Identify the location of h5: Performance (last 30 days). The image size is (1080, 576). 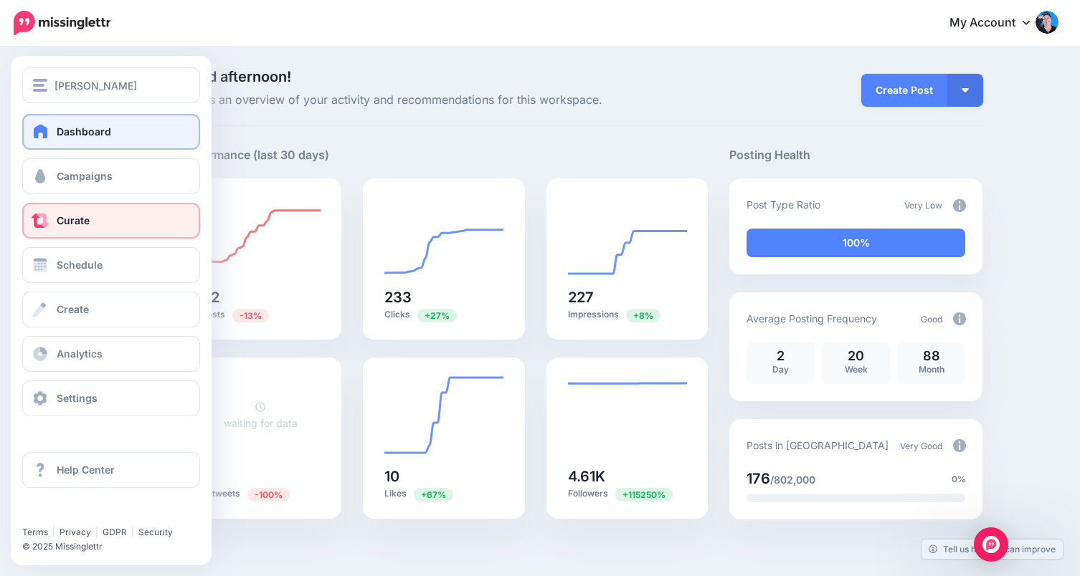
(254, 155).